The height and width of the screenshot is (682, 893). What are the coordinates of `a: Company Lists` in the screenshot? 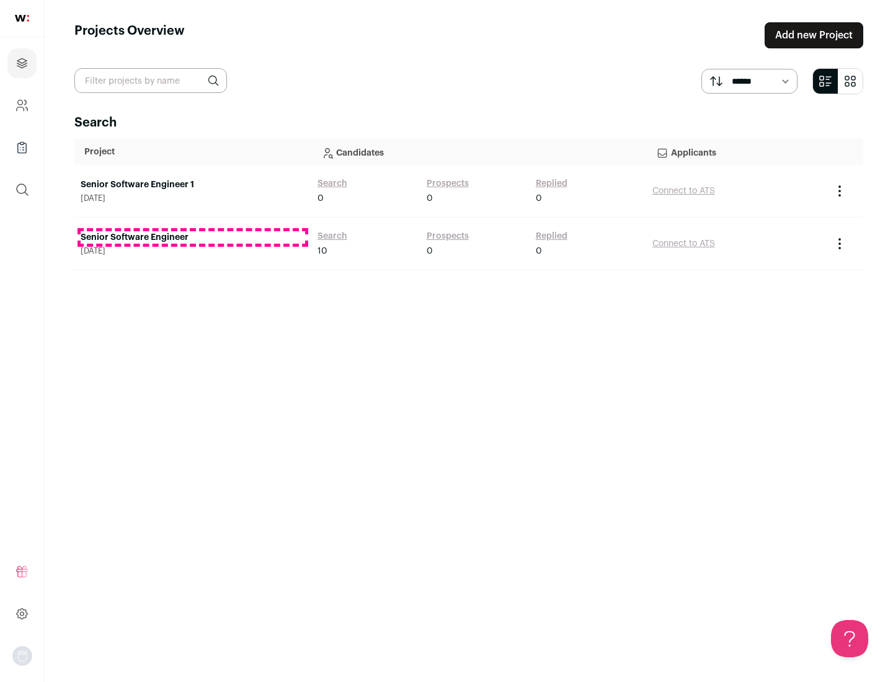 It's located at (22, 148).